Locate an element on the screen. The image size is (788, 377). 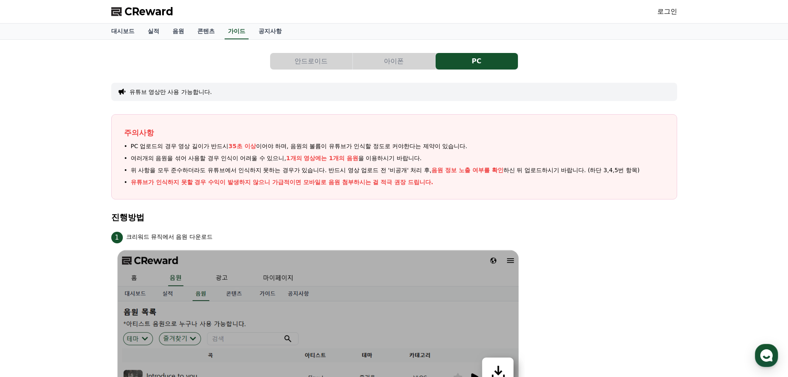
a: 음원 is located at coordinates (178, 31).